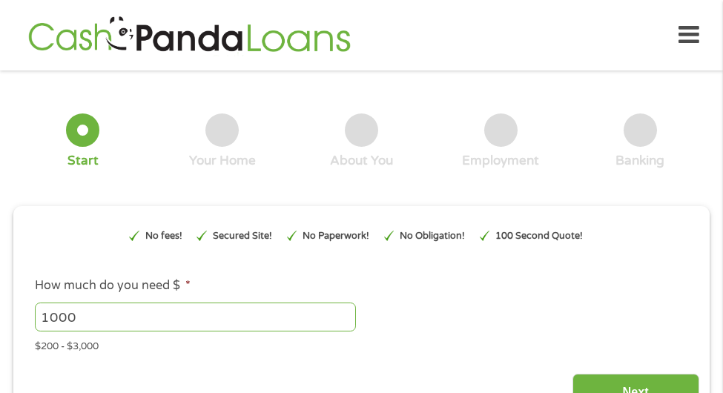  What do you see at coordinates (164, 236) in the screenshot?
I see `p: No fees!` at bounding box center [164, 236].